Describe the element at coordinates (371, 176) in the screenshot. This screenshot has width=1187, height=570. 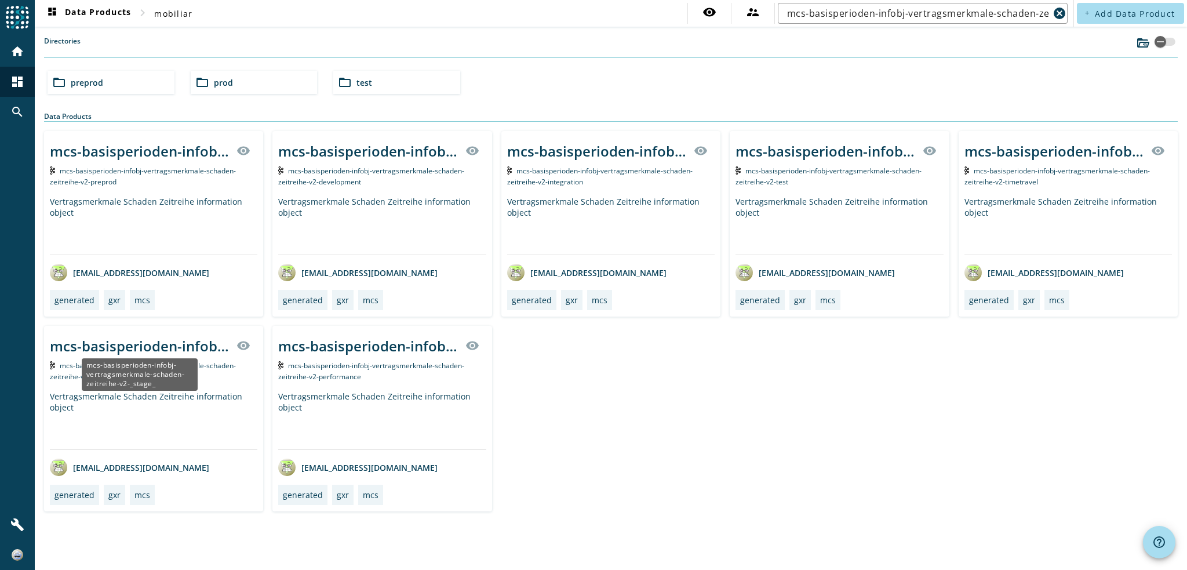
I see `span: Kafka Topic: mcs-basisperioden-infobj-vertragsmerkmale-schaden-zeitreihe-v2-development` at that location.